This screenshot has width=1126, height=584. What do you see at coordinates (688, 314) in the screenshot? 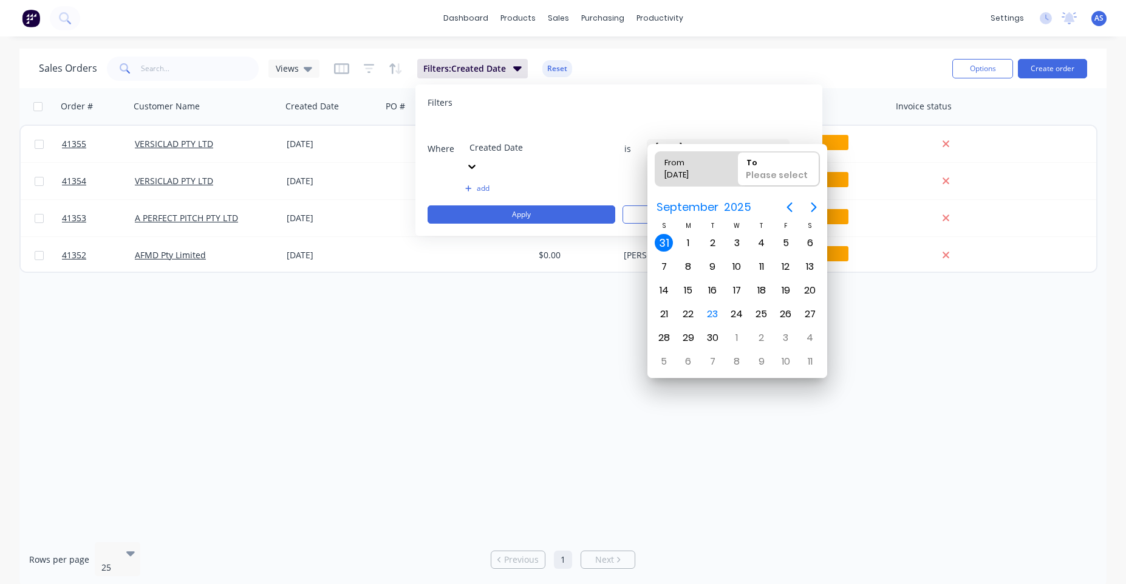
I see `div: Monday, September 22, 2025` at bounding box center [688, 314].